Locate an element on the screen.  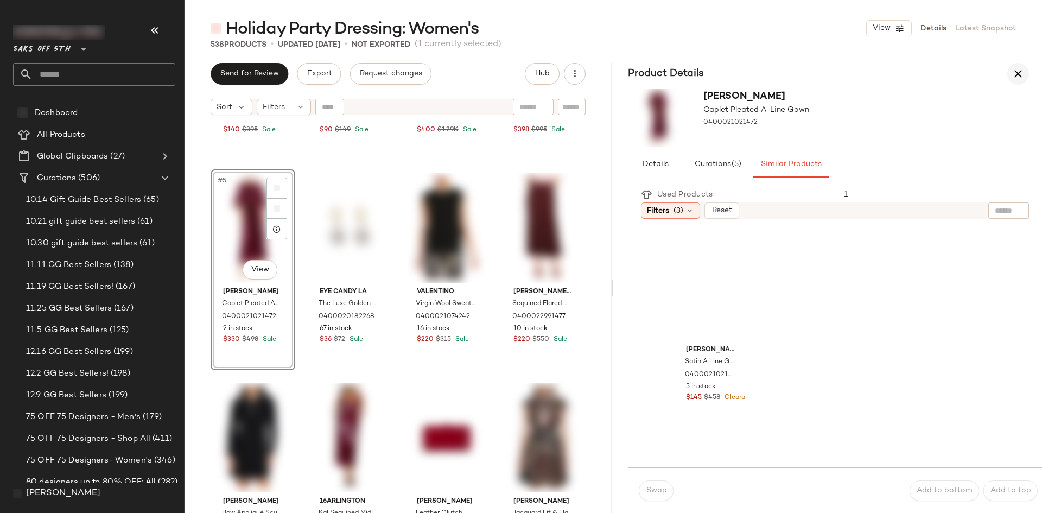
span: 0400021074242 is located at coordinates (443, 317).